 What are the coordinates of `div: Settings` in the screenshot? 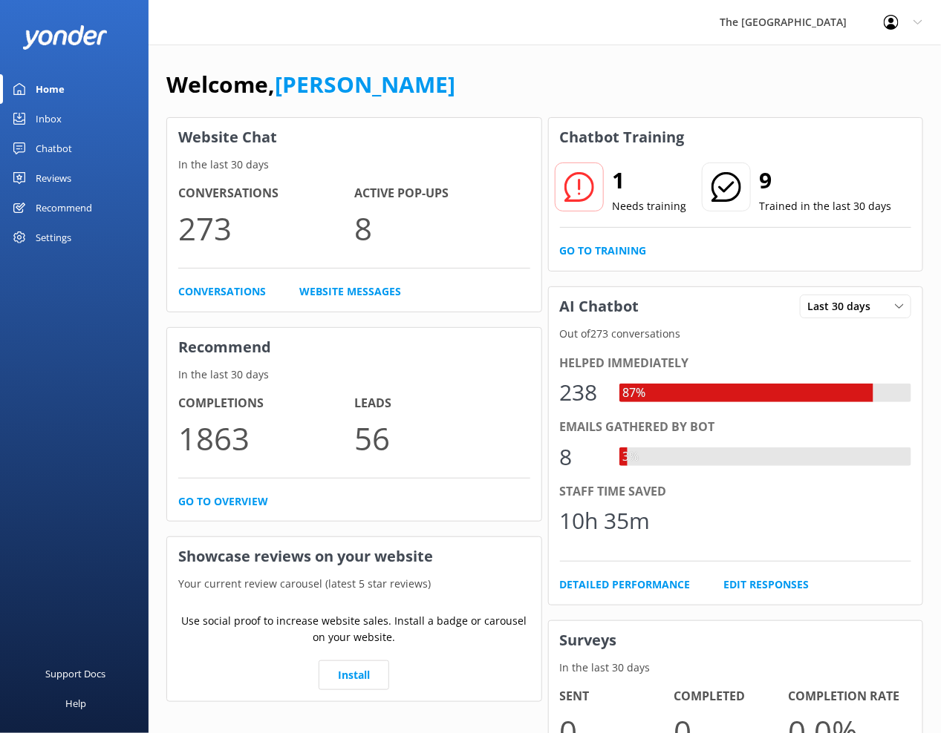 It's located at (53, 238).